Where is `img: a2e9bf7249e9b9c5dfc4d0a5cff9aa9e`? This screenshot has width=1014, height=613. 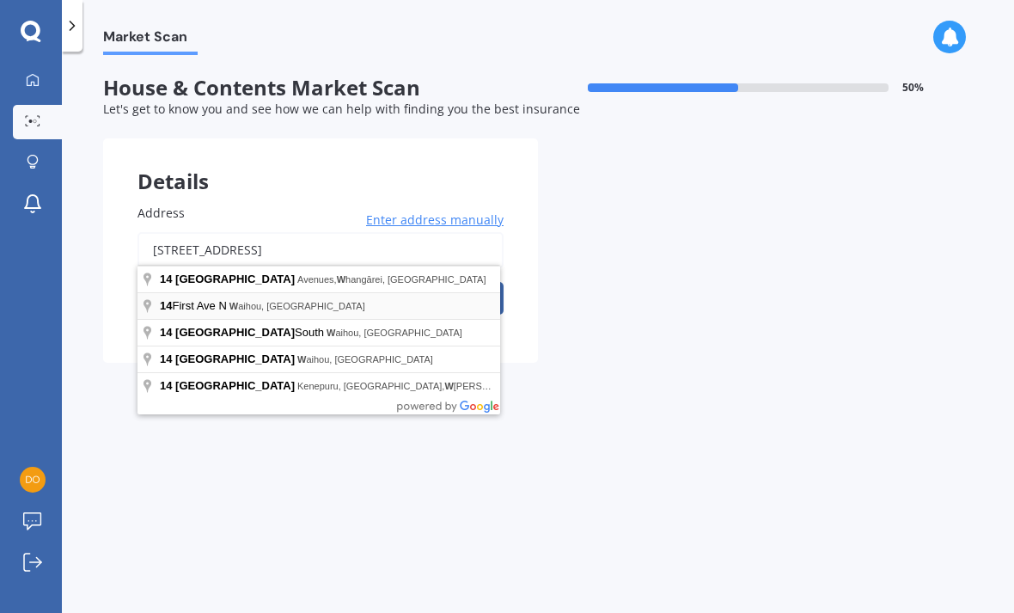 img: a2e9bf7249e9b9c5dfc4d0a5cff9aa9e is located at coordinates (33, 480).